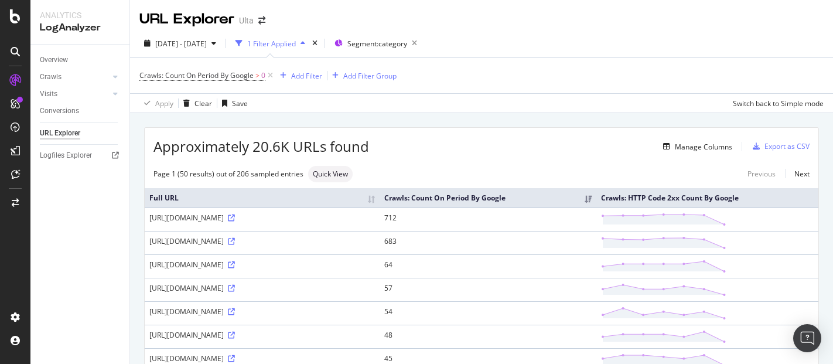 The height and width of the screenshot is (364, 833). I want to click on div: LogAnalyzer, so click(80, 28).